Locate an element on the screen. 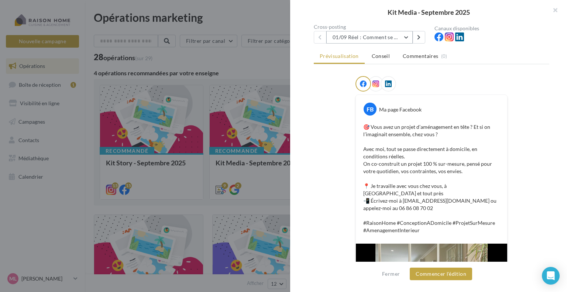  span: Conseil is located at coordinates (381, 56).